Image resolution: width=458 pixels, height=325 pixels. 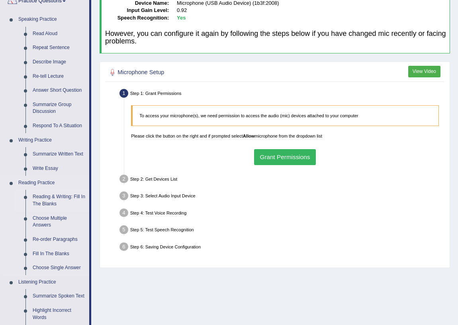 What do you see at coordinates (282, 196) in the screenshot?
I see `div: Step 3: Select Audio Input Device` at bounding box center [282, 196].